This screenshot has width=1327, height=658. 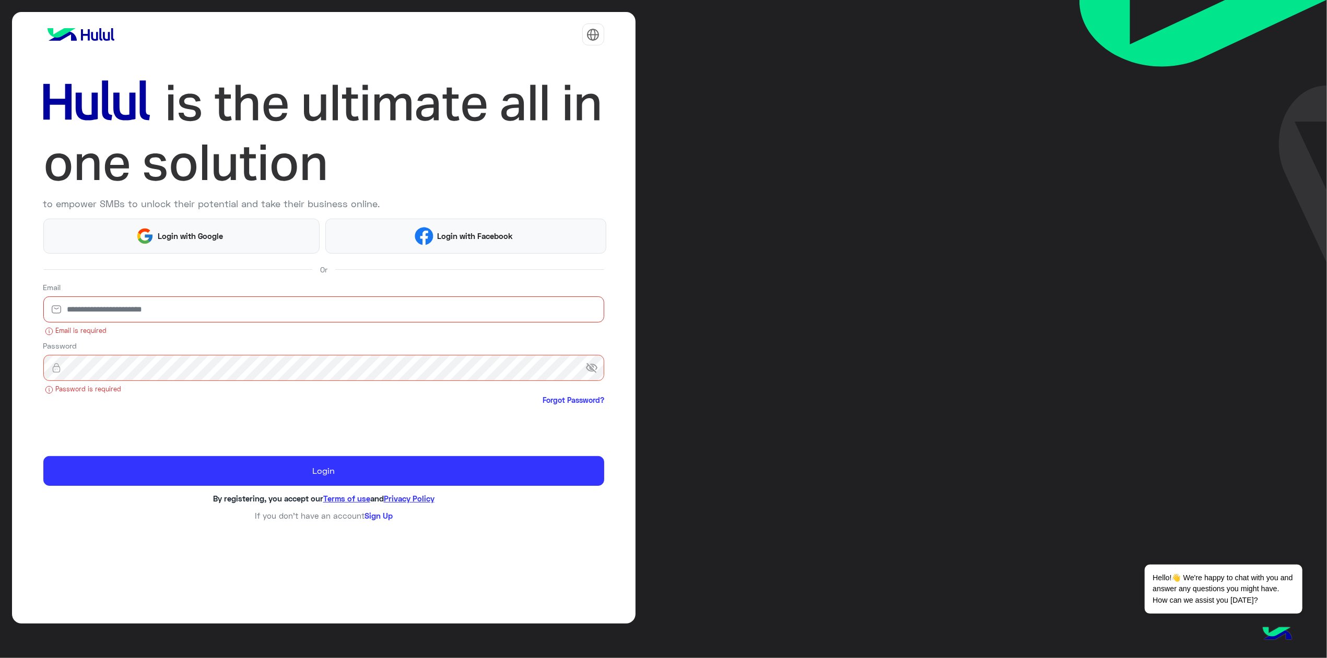 What do you see at coordinates (595, 368) in the screenshot?
I see `span: visibility_off` at bounding box center [595, 368].